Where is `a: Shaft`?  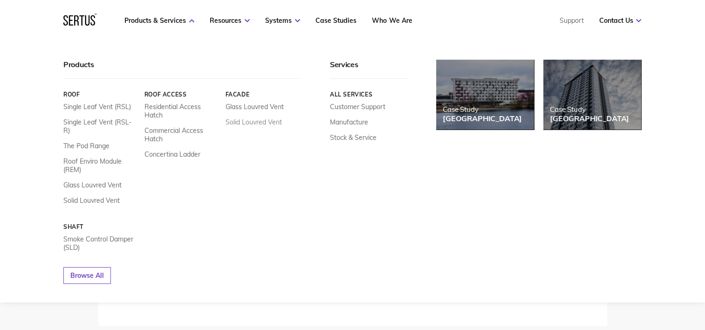
a: Shaft is located at coordinates (100, 226).